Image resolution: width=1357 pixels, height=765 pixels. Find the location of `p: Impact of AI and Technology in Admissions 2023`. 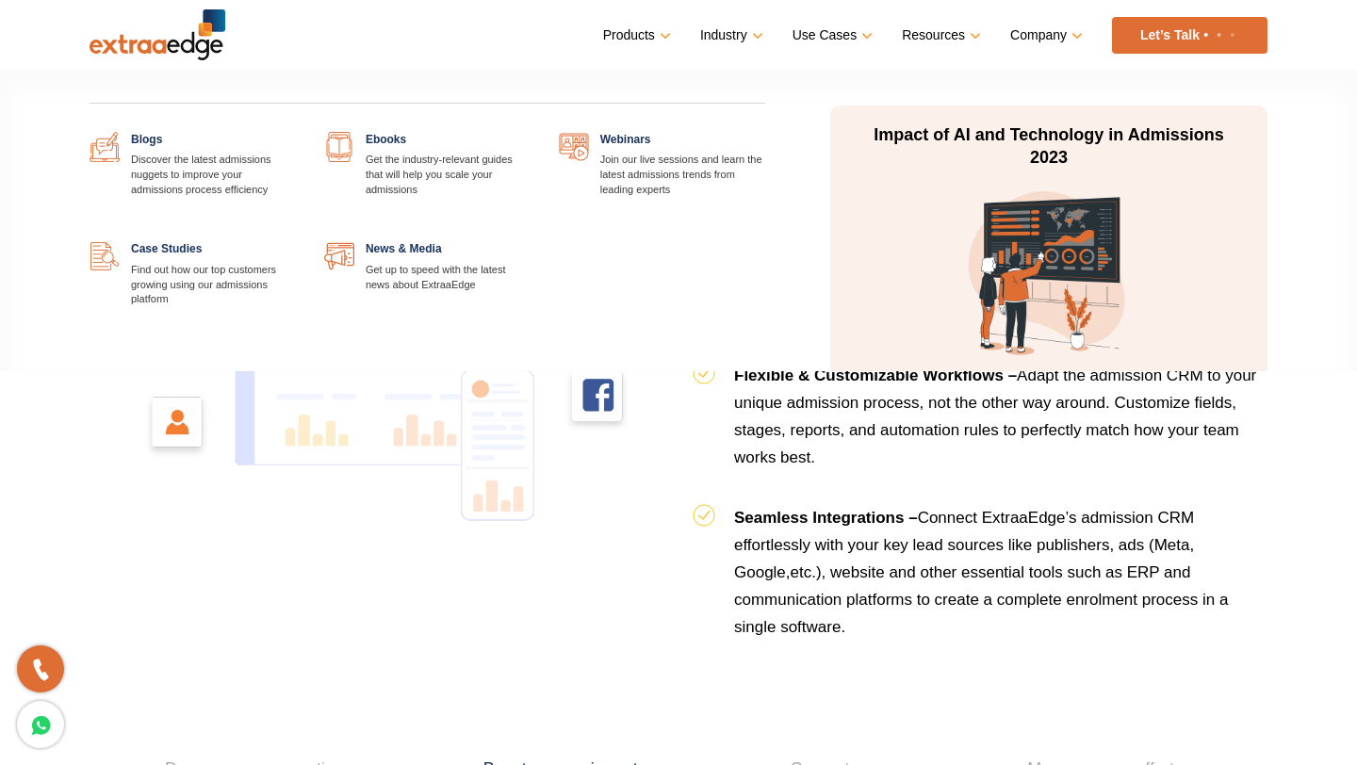

p: Impact of AI and Technology in Admissions 2023 is located at coordinates (1049, 147).